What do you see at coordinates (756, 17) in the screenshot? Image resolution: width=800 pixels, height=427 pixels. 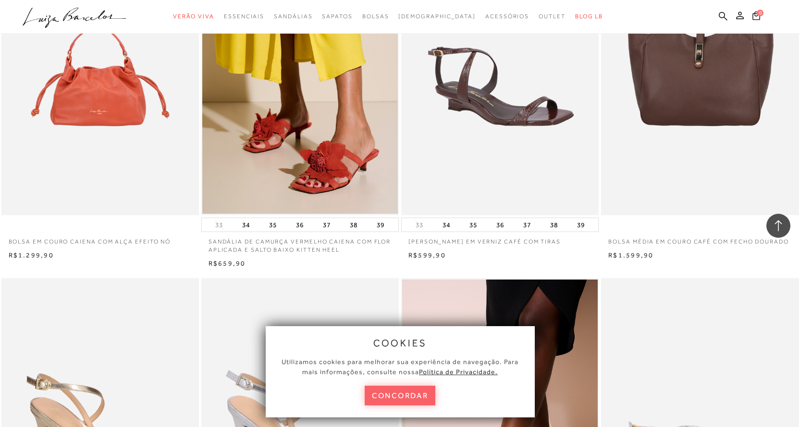 I see `button: 0` at bounding box center [756, 17].